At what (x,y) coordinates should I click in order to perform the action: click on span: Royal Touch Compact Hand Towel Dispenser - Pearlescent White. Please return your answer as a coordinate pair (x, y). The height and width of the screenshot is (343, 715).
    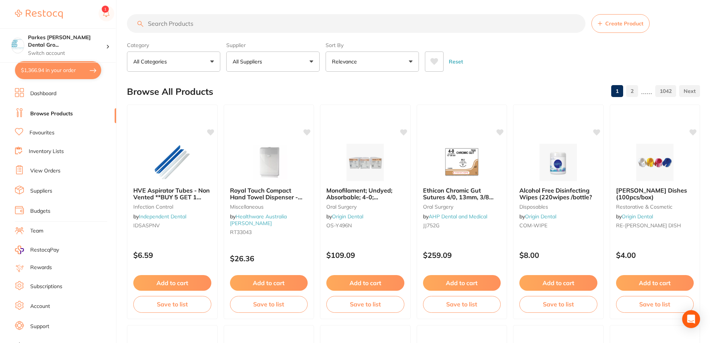
    Looking at the image, I should click on (266, 197).